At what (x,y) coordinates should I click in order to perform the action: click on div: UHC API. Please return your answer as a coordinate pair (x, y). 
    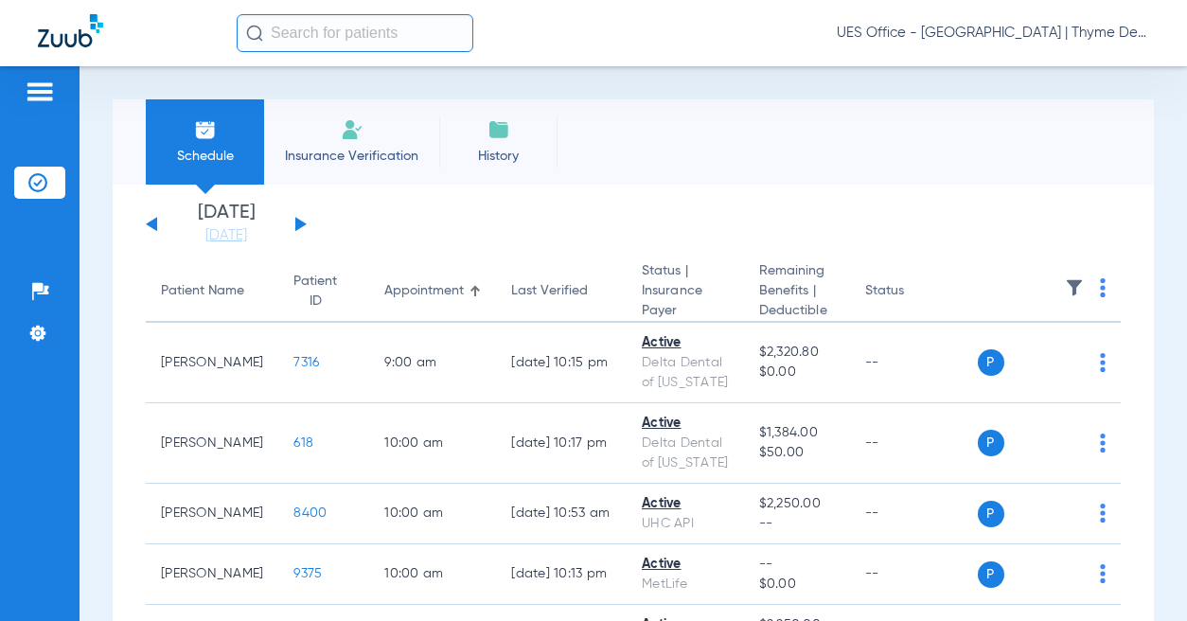
    Looking at the image, I should click on (685, 523).